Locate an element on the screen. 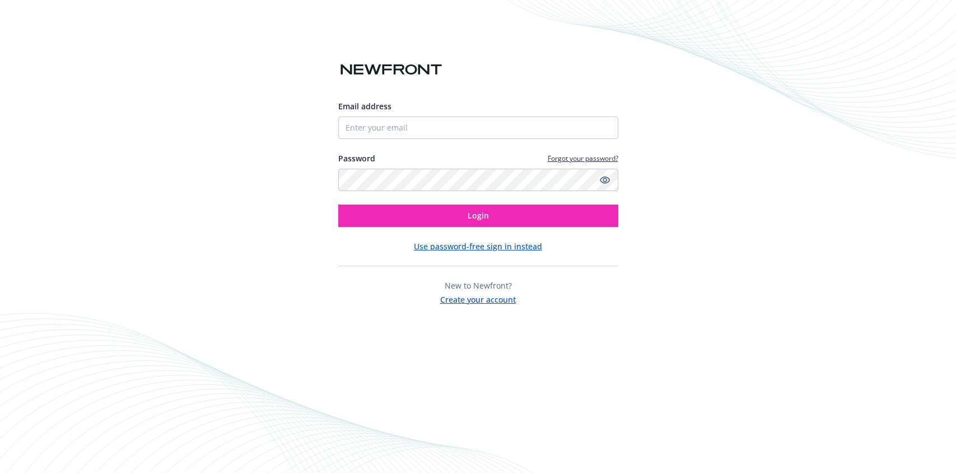 The image size is (956, 473). a: Forgot your password? is located at coordinates (583, 158).